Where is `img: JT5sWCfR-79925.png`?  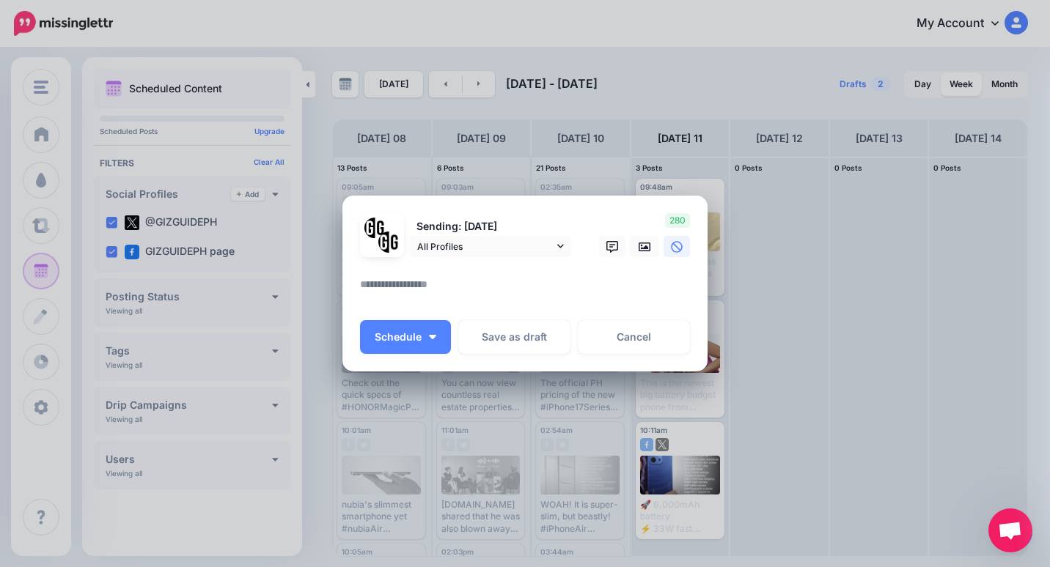 img: JT5sWCfR-79925.png is located at coordinates (388, 242).